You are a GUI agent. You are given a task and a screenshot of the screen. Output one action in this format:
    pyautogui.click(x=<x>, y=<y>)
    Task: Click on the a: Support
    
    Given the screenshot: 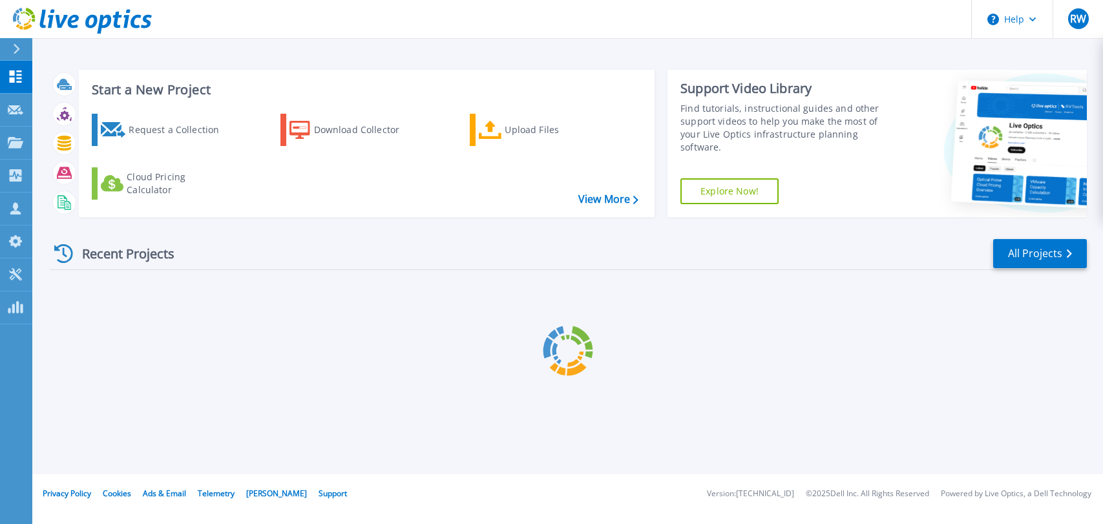 What is the action you would take?
    pyautogui.click(x=333, y=493)
    